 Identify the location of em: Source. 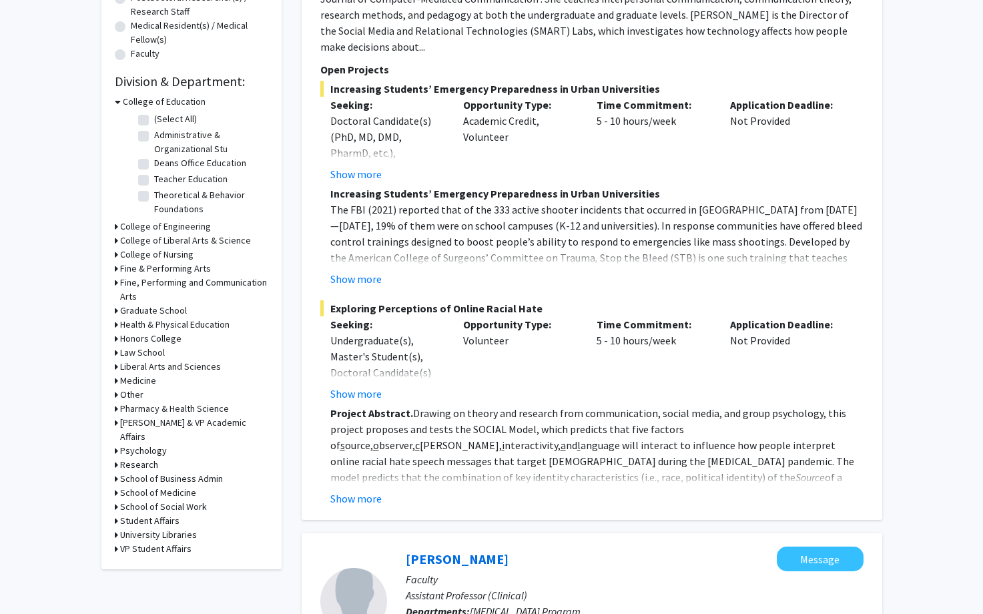
(810, 477).